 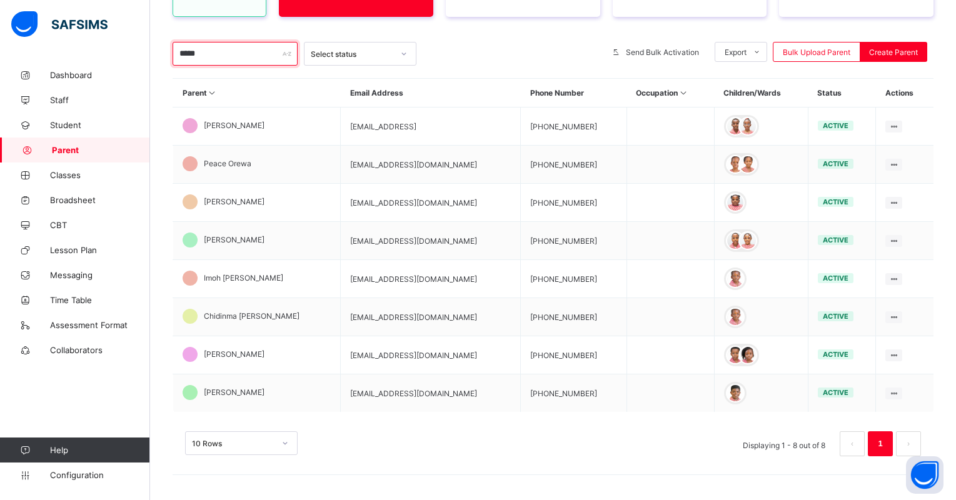 What do you see at coordinates (905, 93) in the screenshot?
I see `th: Actions` at bounding box center [905, 93].